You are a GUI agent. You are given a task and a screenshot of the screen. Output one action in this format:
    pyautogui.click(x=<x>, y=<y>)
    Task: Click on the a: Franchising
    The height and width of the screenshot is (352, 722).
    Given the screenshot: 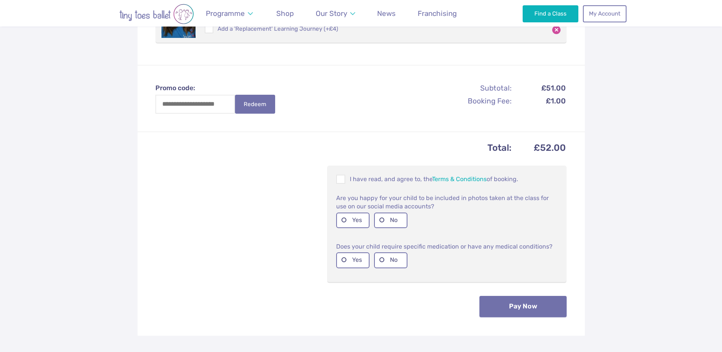 What is the action you would take?
    pyautogui.click(x=437, y=13)
    